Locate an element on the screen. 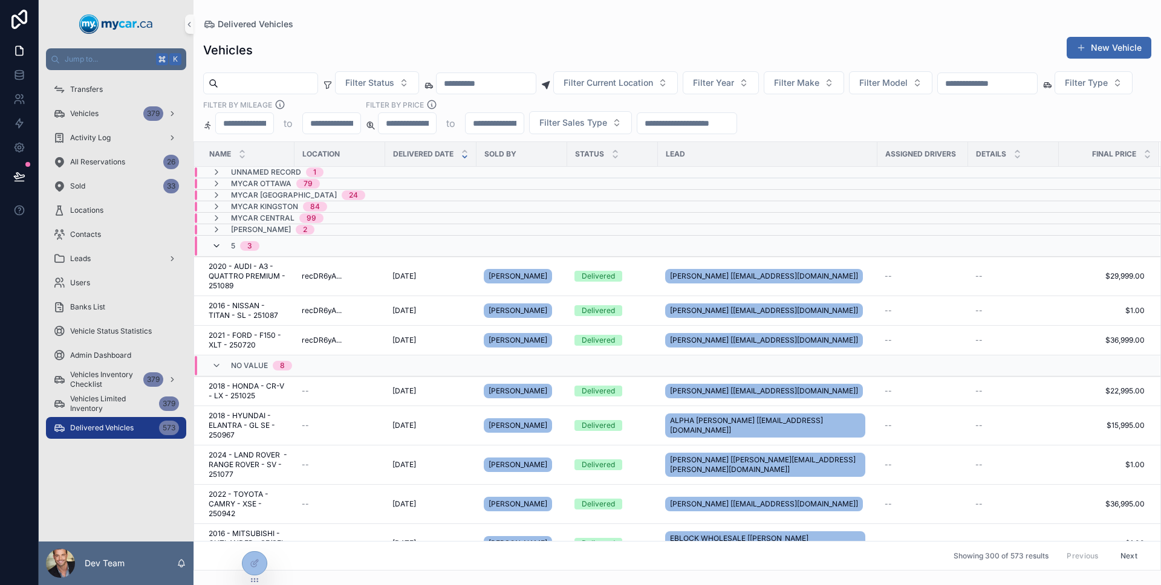  span: Filter Type is located at coordinates (1086, 83).